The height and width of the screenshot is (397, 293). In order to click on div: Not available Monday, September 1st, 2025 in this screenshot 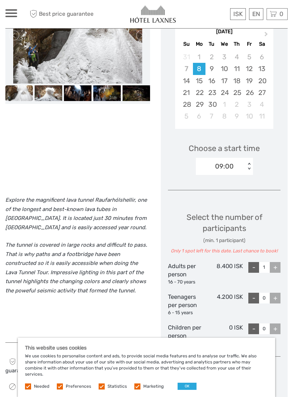, I will do `click(199, 57)`.